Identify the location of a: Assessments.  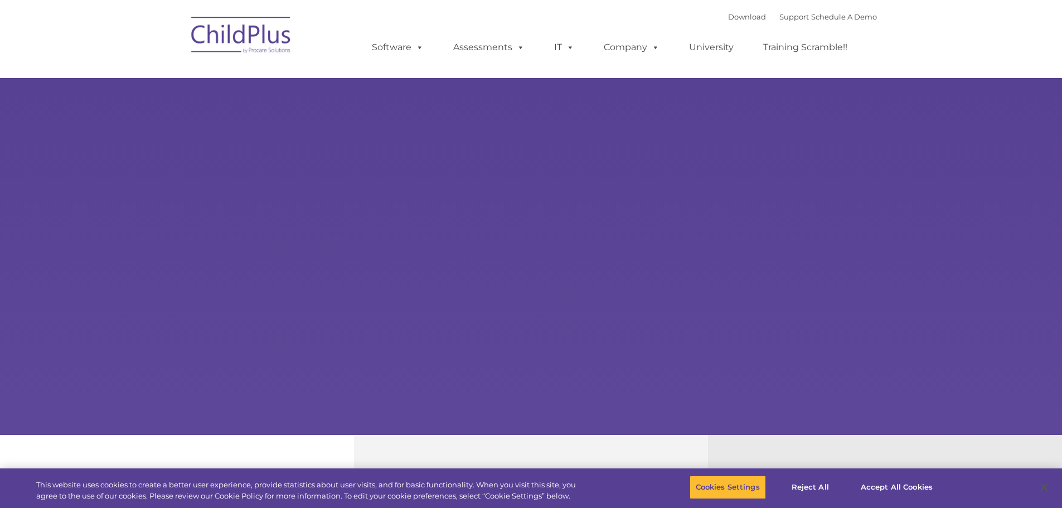
(489, 47).